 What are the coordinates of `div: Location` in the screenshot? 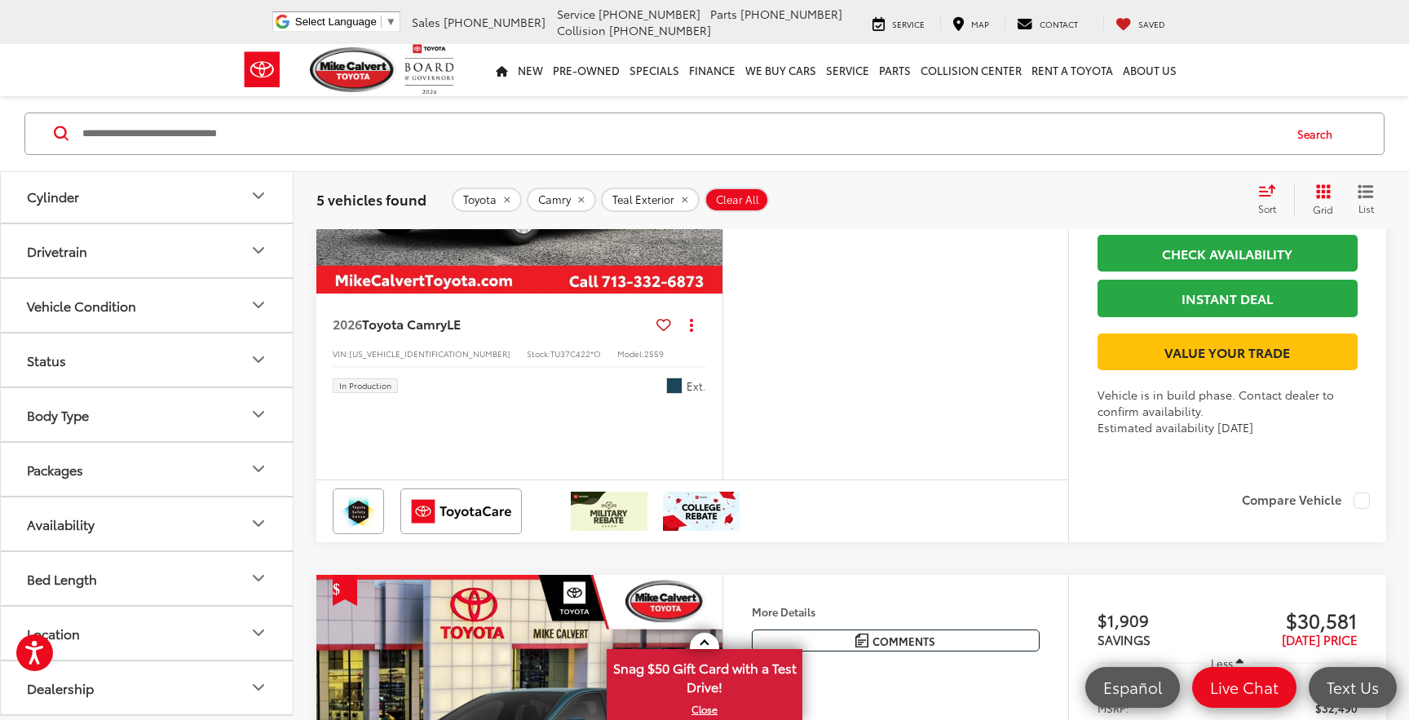 It's located at (53, 633).